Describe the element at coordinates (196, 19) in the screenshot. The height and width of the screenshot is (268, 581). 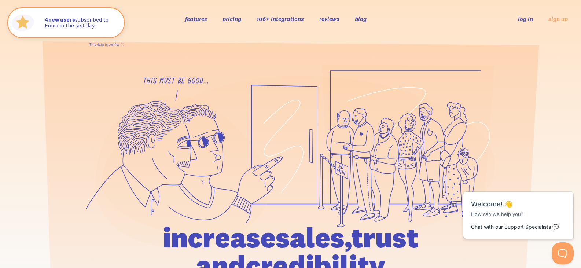
I see `a: features` at that location.